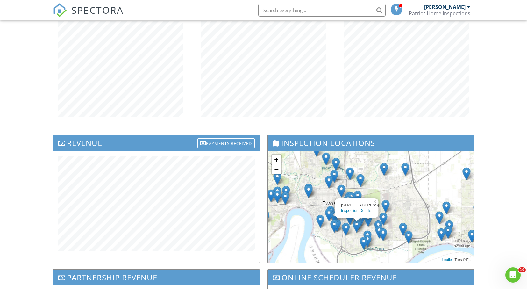 This screenshot has width=527, height=289. What do you see at coordinates (276, 159) in the screenshot?
I see `a: Zoom in` at bounding box center [276, 159].